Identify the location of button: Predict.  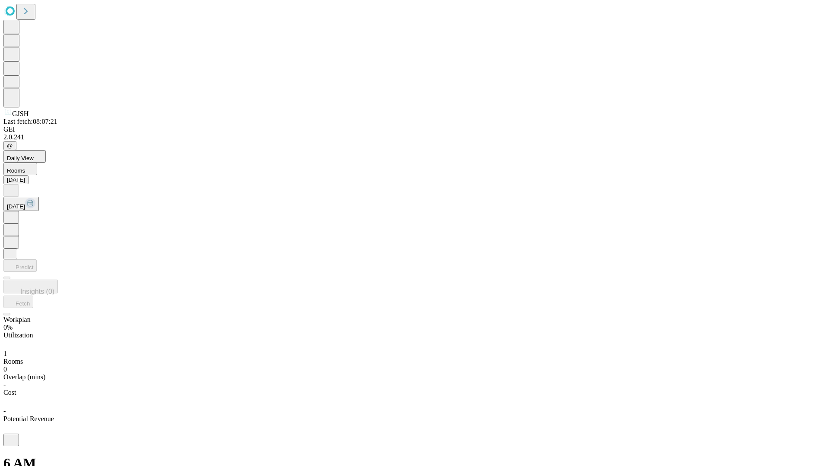
(20, 265).